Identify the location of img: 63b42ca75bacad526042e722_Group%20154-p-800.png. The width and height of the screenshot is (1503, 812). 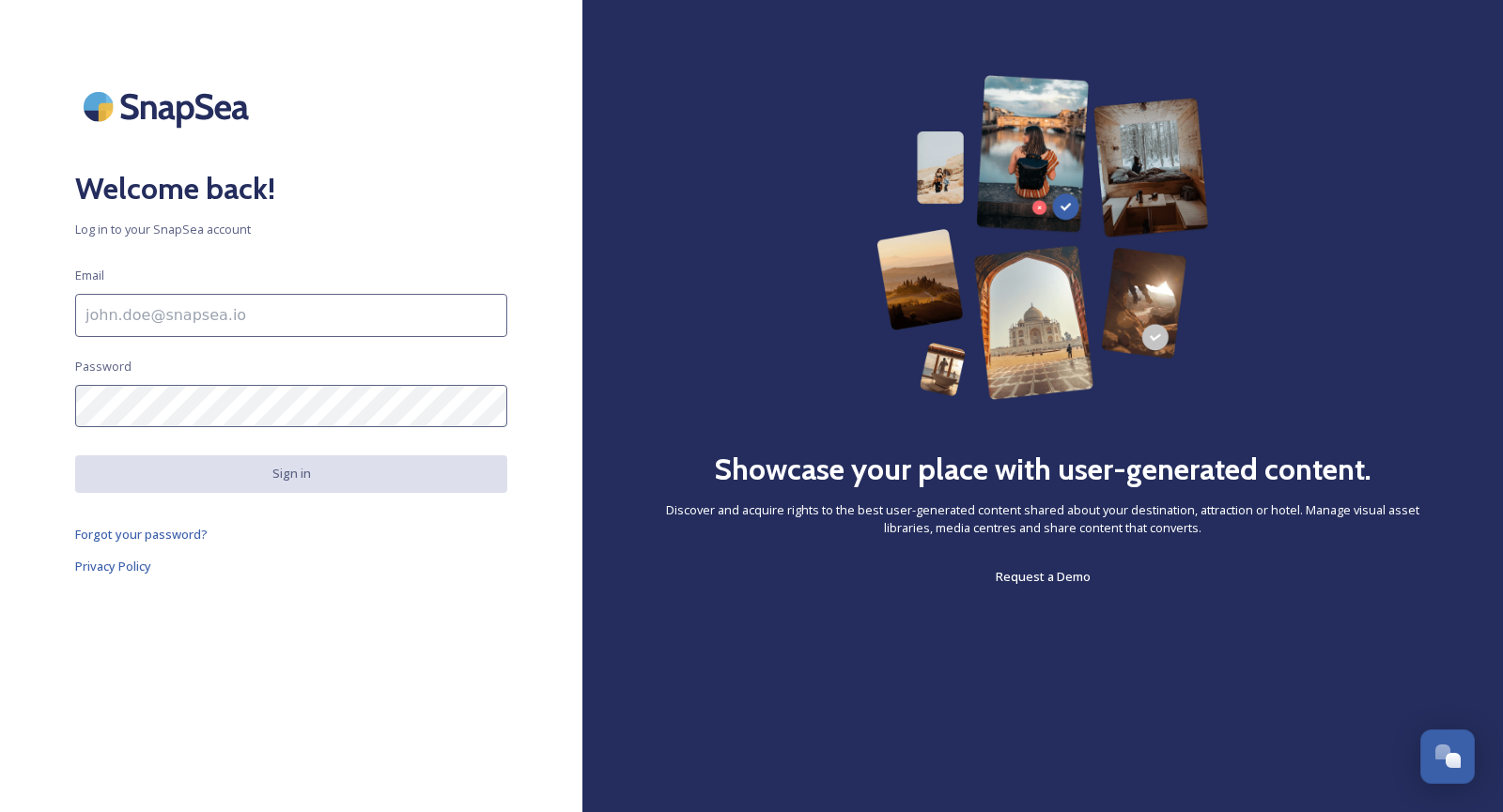
(1041, 238).